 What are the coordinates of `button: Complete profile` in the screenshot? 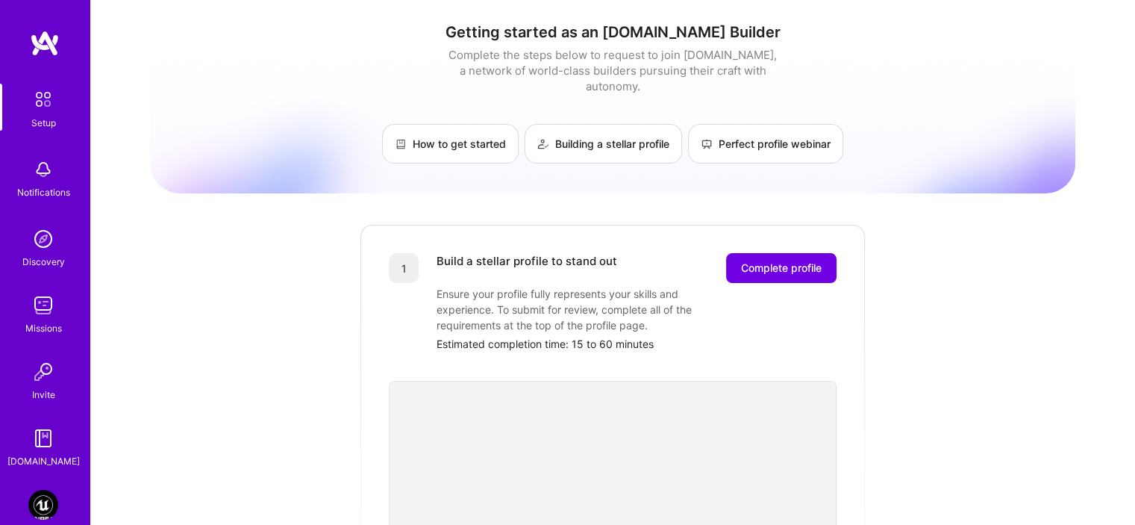 It's located at (781, 268).